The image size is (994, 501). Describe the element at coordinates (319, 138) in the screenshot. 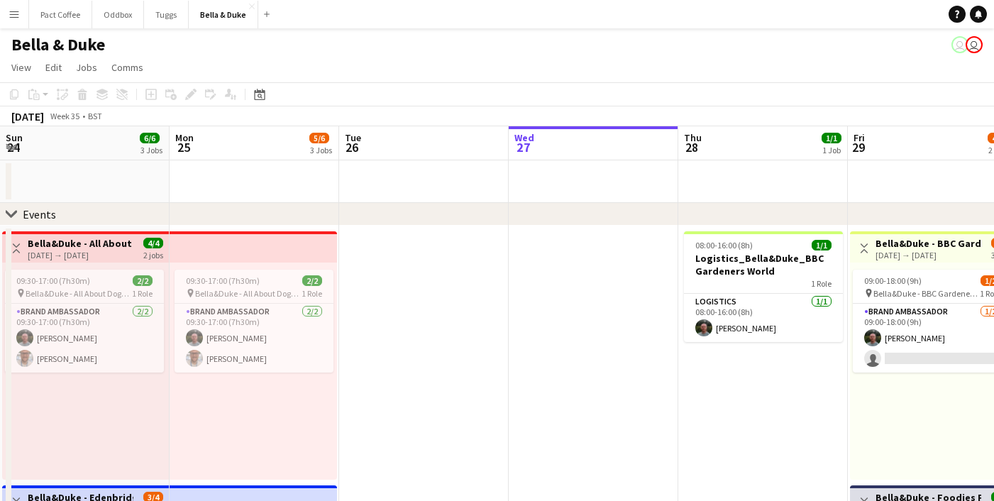

I see `span: 5/6` at that location.